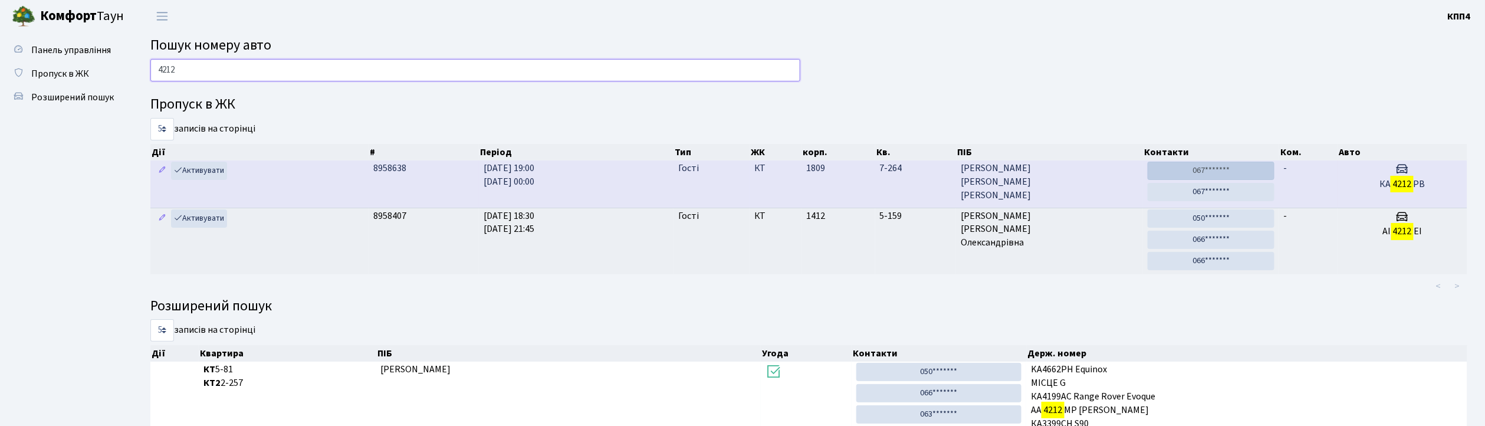 This screenshot has height=426, width=1485. Describe the element at coordinates (65, 74) in the screenshot. I see `a: Пропуск в ЖК` at that location.